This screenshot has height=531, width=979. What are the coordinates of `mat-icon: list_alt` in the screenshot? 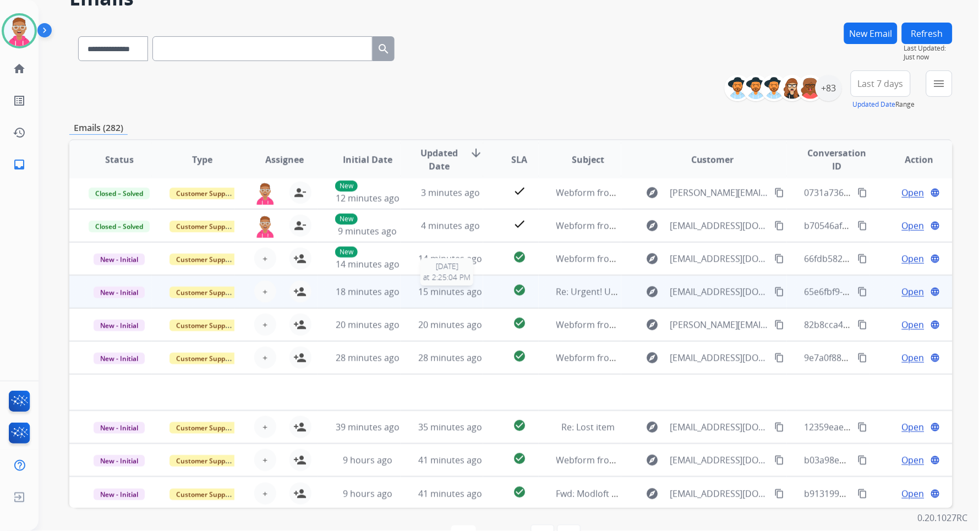 It's located at (19, 101).